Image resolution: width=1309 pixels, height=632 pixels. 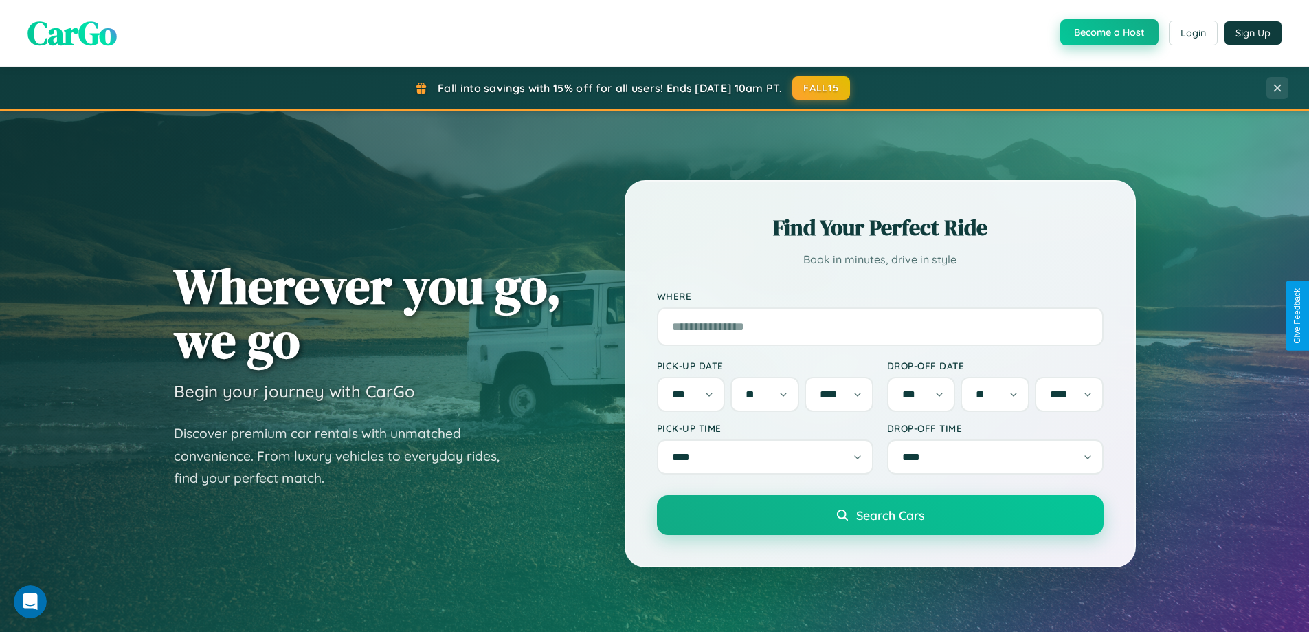 I want to click on button: Sign Up, so click(x=1253, y=33).